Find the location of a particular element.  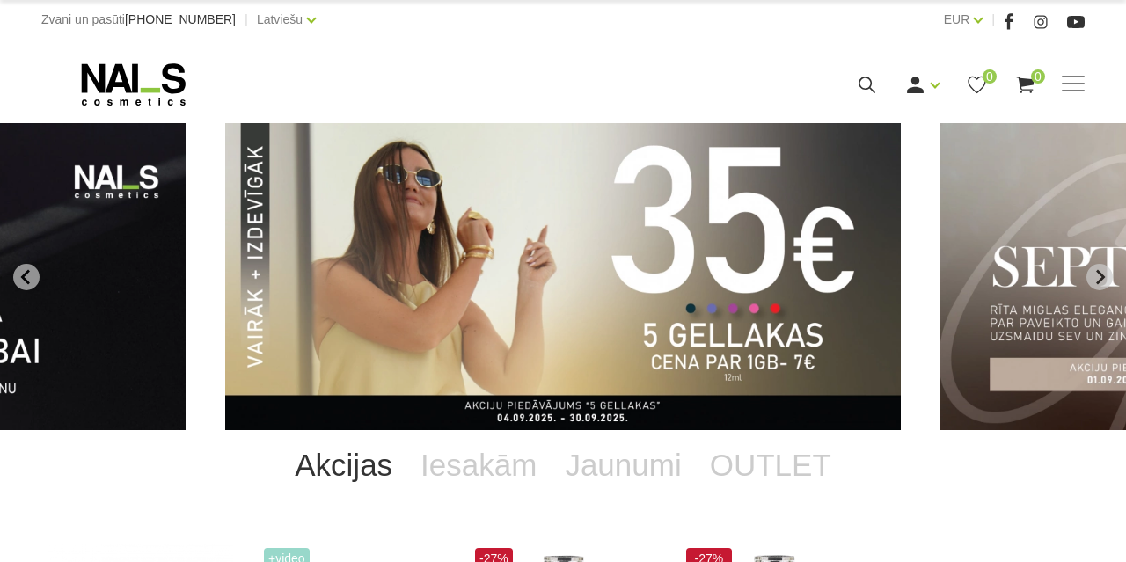

a: Iesakām is located at coordinates (479, 465).